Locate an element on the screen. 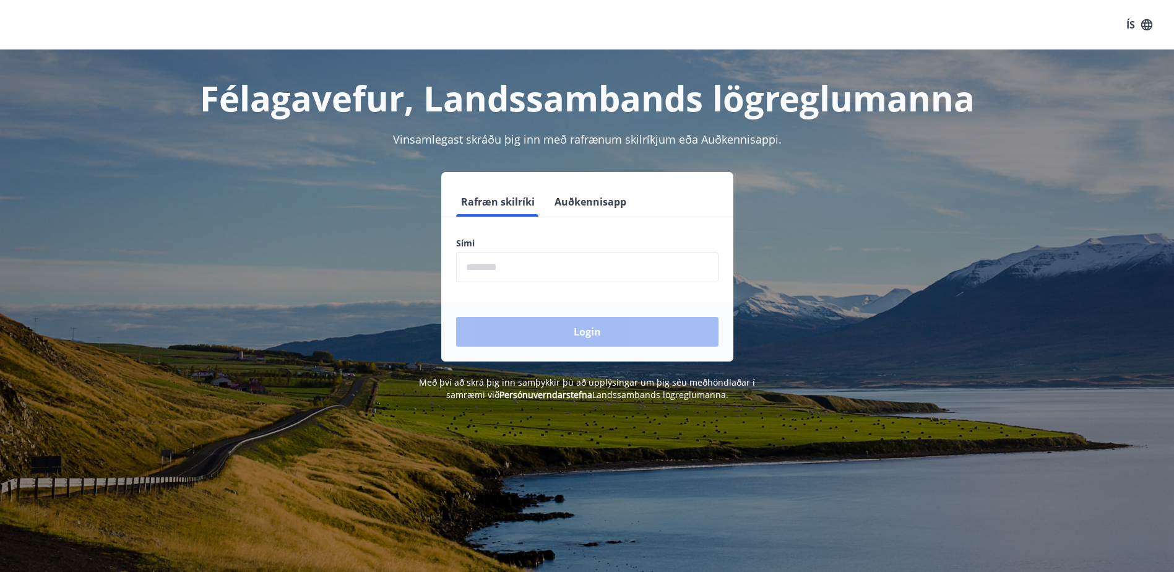 This screenshot has height=572, width=1174. a: Persónuverndarstefna is located at coordinates (546, 394).